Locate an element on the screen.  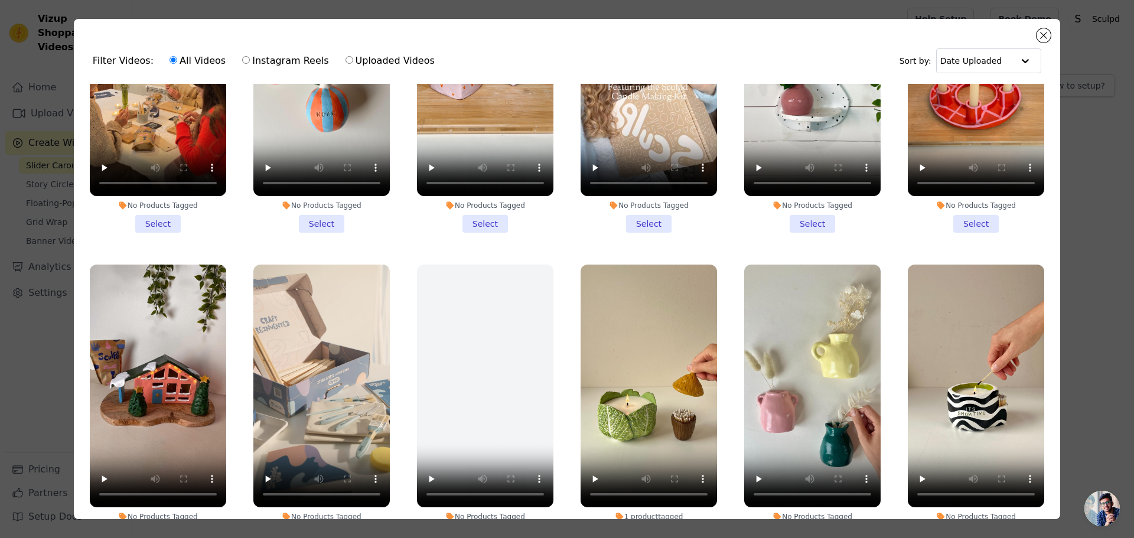
div: Filter Videos: is located at coordinates (267, 61).